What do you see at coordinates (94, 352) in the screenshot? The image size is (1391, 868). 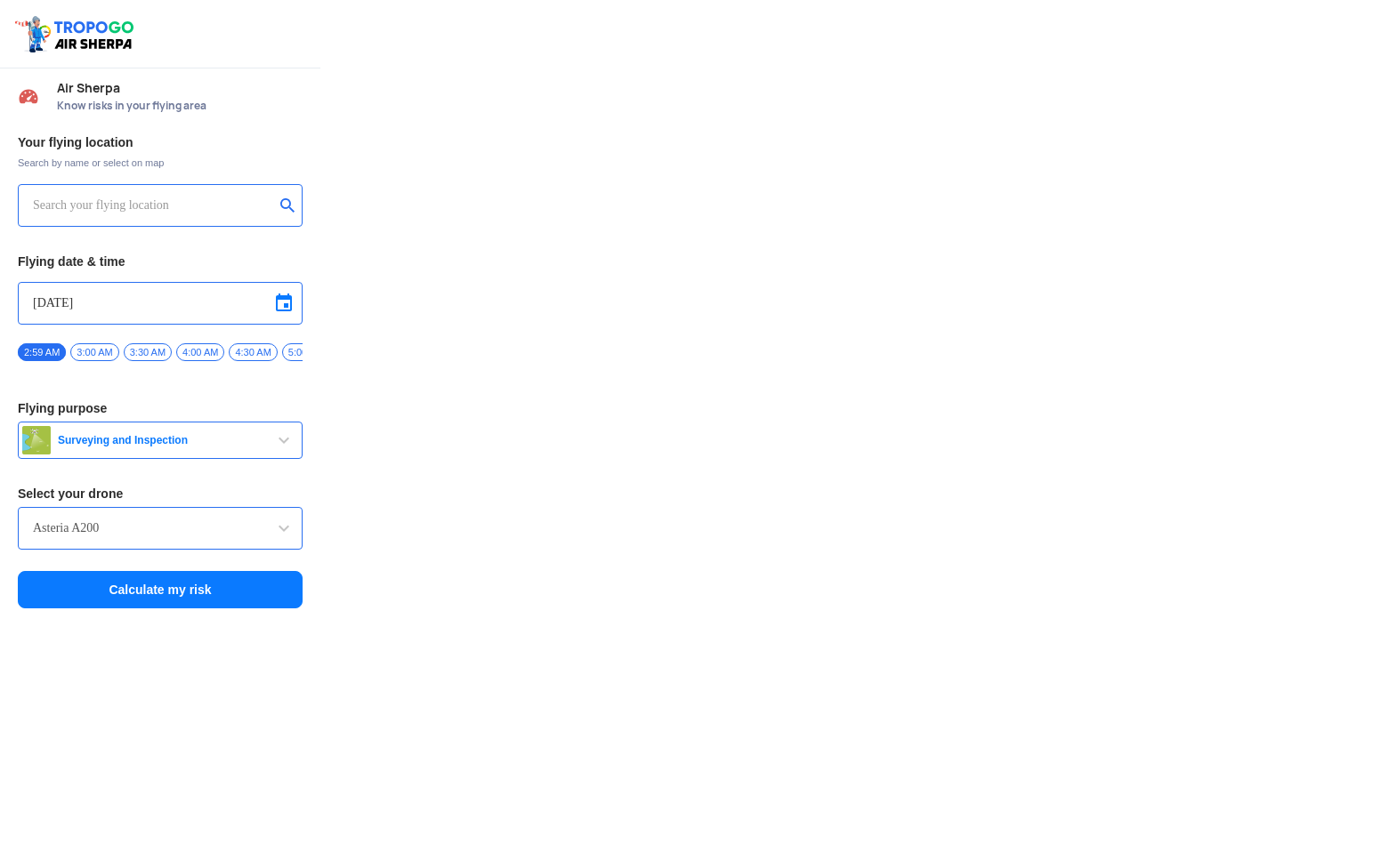 I see `span: 3:00 AM` at bounding box center [94, 352].